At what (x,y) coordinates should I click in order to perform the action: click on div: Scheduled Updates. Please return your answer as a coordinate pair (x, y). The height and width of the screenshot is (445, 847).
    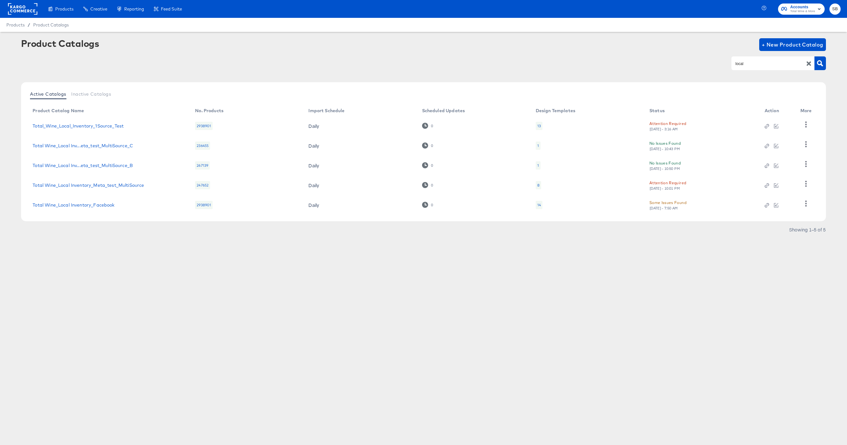
    Looking at the image, I should click on (443, 111).